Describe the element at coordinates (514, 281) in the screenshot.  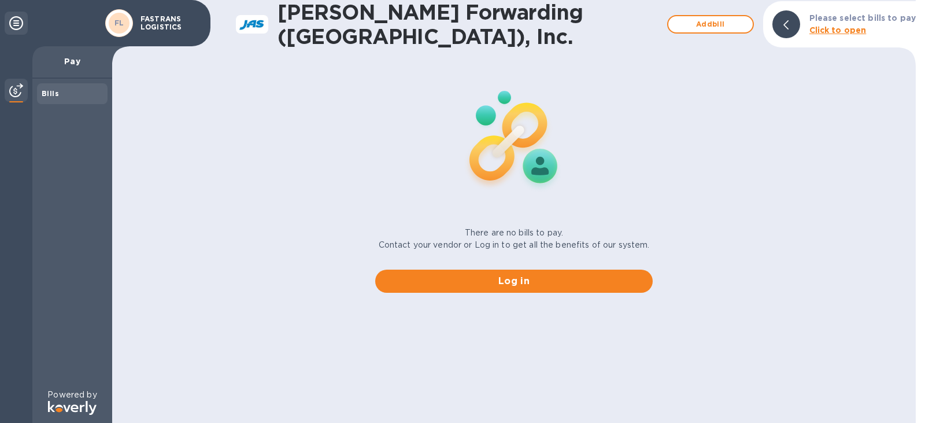
I see `span: Log in` at that location.